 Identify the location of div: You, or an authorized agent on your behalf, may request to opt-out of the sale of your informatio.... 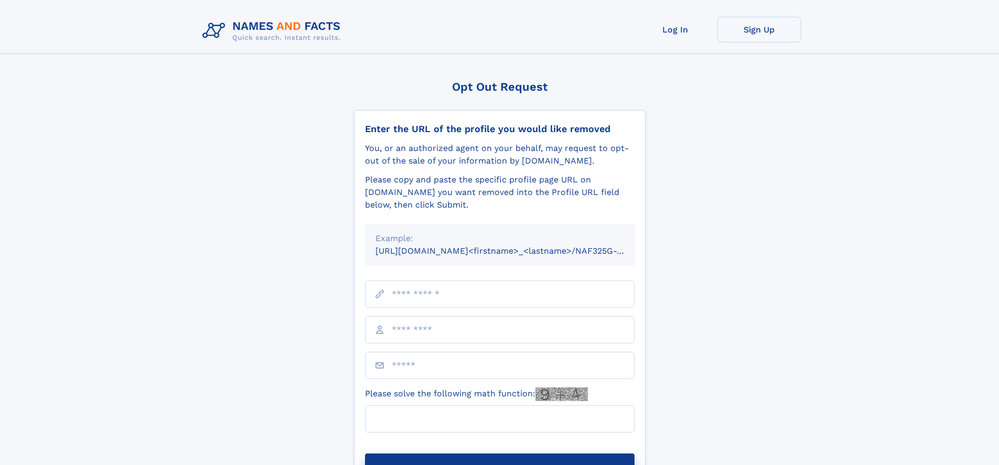
(500, 155).